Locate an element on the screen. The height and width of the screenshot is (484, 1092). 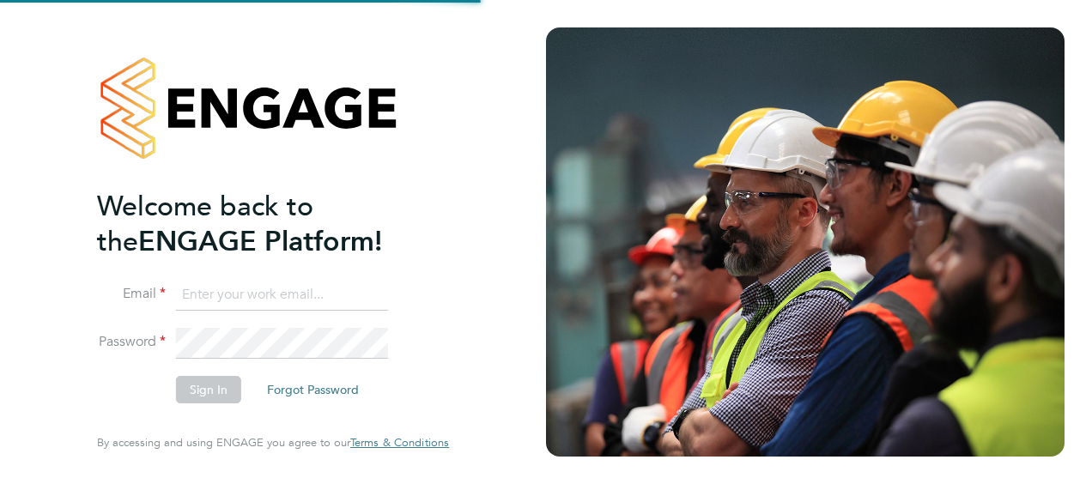
h2: ENGAGE Platform! is located at coordinates (264, 224).